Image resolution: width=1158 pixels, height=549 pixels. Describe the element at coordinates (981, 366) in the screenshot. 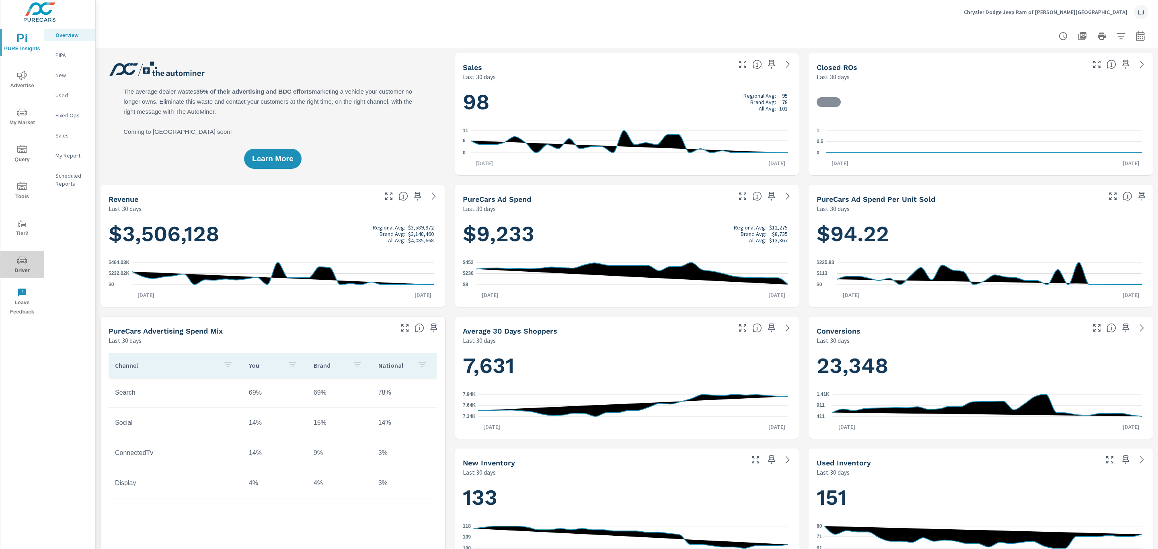

I see `h1: 23,348` at that location.